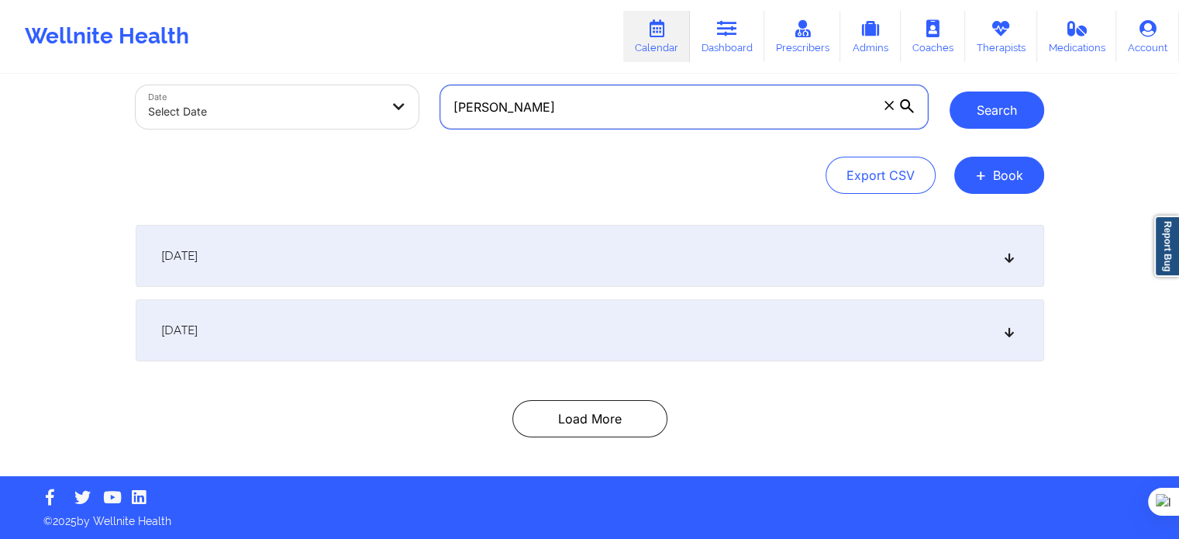 The width and height of the screenshot is (1179, 539). Describe the element at coordinates (881, 175) in the screenshot. I see `button: Export CSV` at that location.